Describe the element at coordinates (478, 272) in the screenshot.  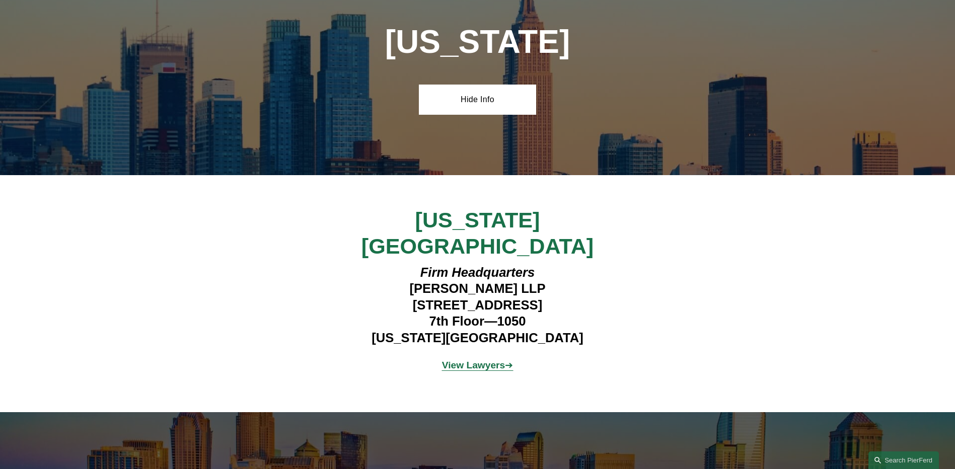
I see `em: Firm Headquarters` at that location.